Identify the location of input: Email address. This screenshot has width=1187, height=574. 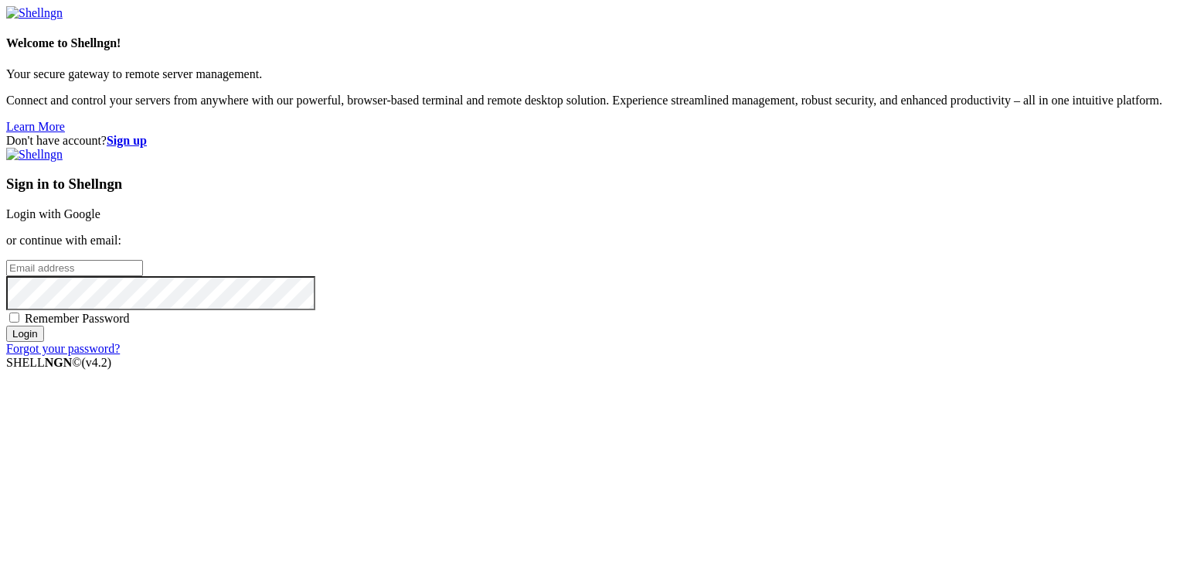
(74, 267).